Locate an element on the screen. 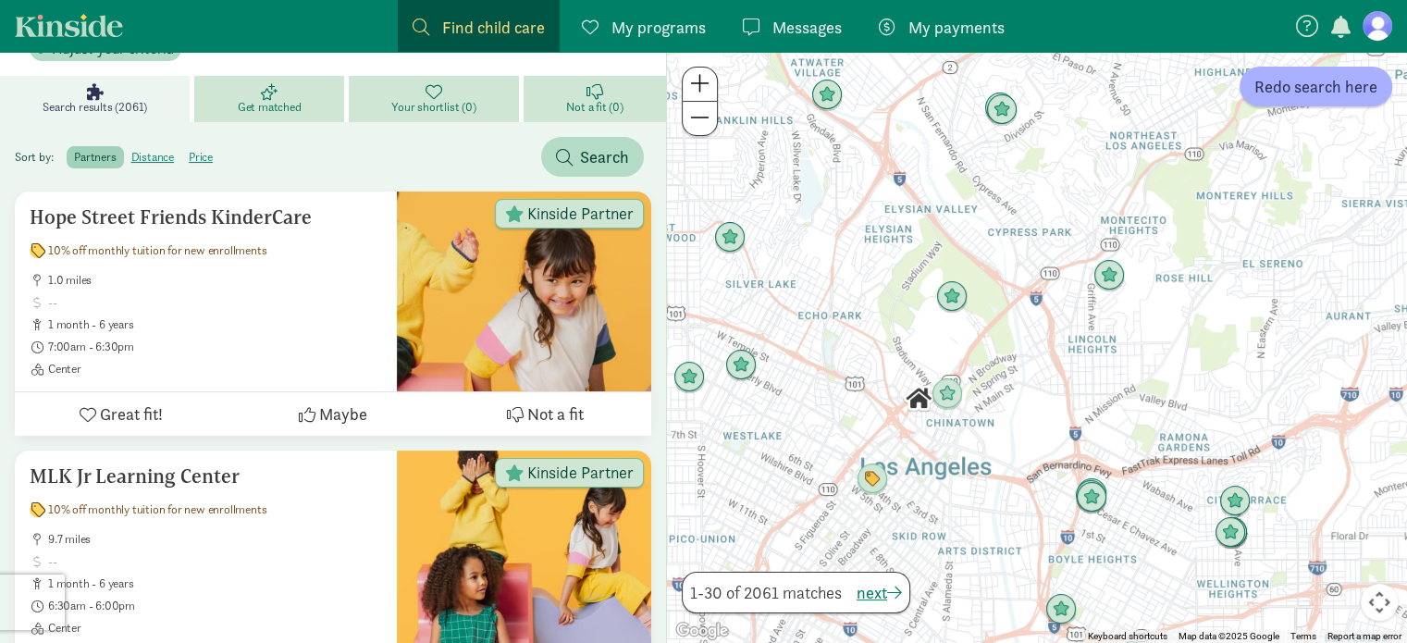 The width and height of the screenshot is (1407, 643). label: partners is located at coordinates (94, 157).